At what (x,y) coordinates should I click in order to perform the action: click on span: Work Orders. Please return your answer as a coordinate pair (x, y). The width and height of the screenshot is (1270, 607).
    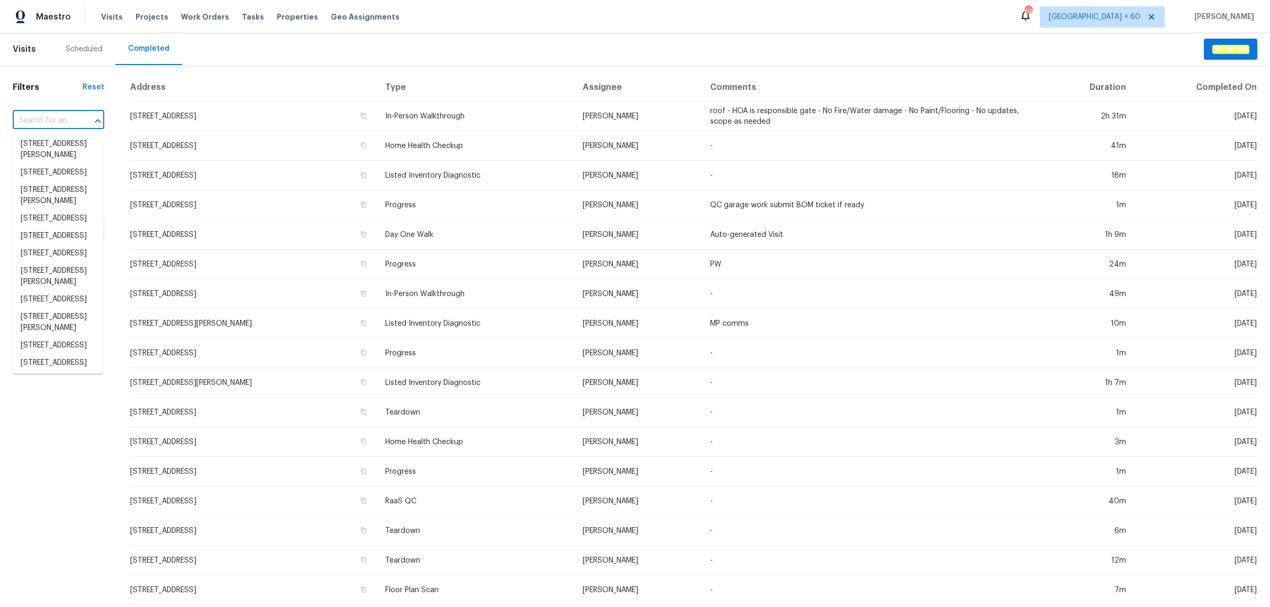
    Looking at the image, I should click on (205, 17).